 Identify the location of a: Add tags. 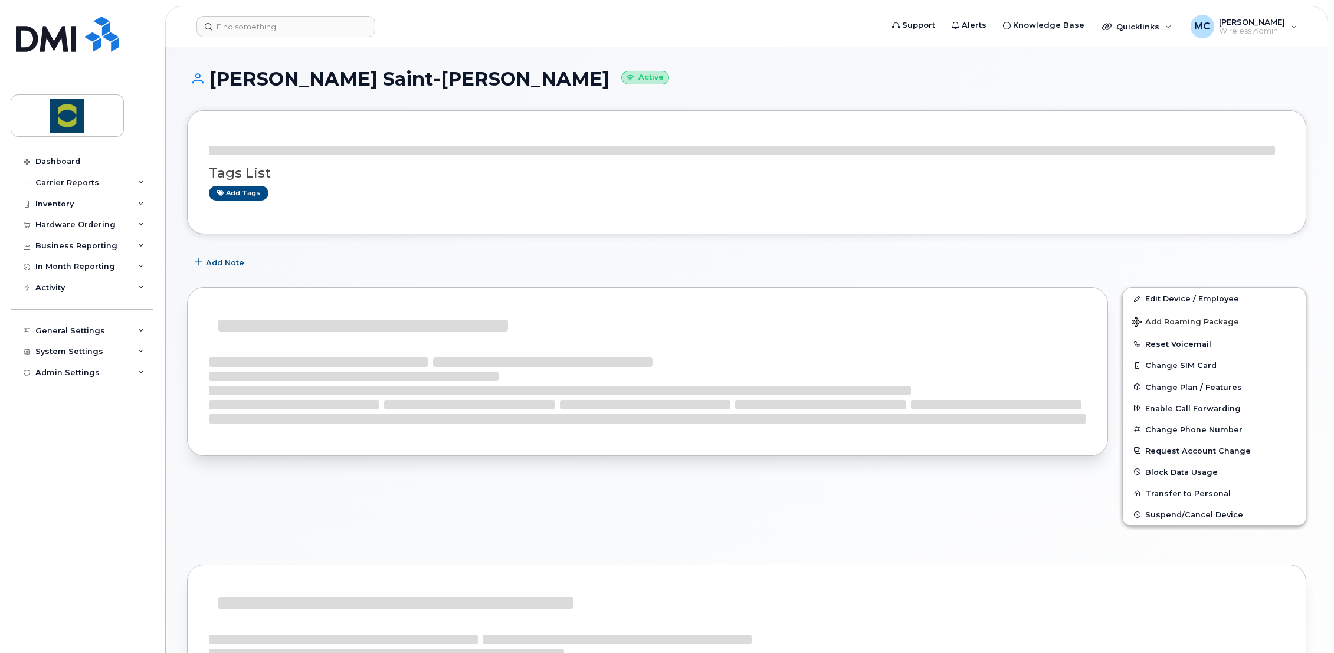
(238, 193).